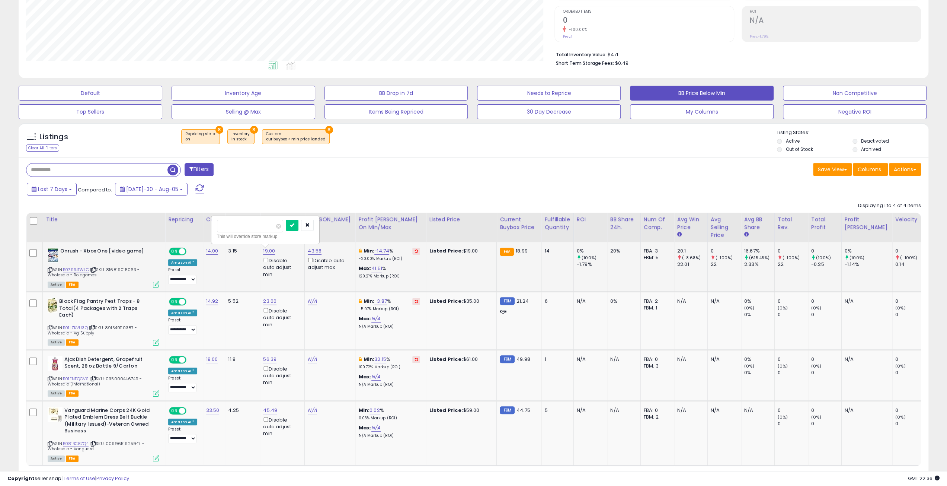 Image resolution: width=947 pixels, height=486 pixels. I want to click on label: Out of Stock, so click(799, 149).